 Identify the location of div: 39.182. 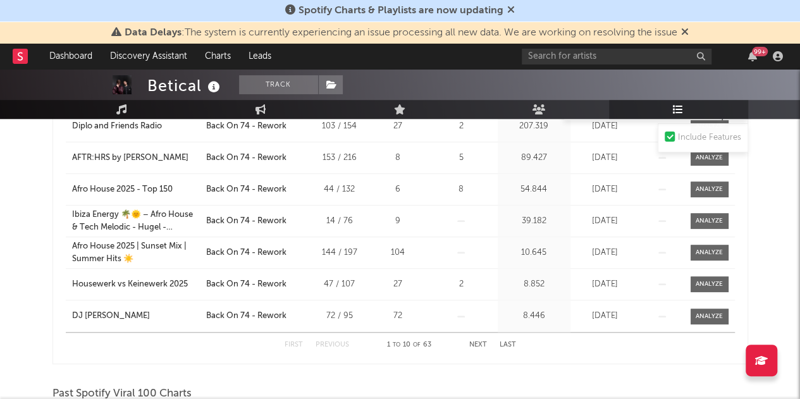
(534, 221).